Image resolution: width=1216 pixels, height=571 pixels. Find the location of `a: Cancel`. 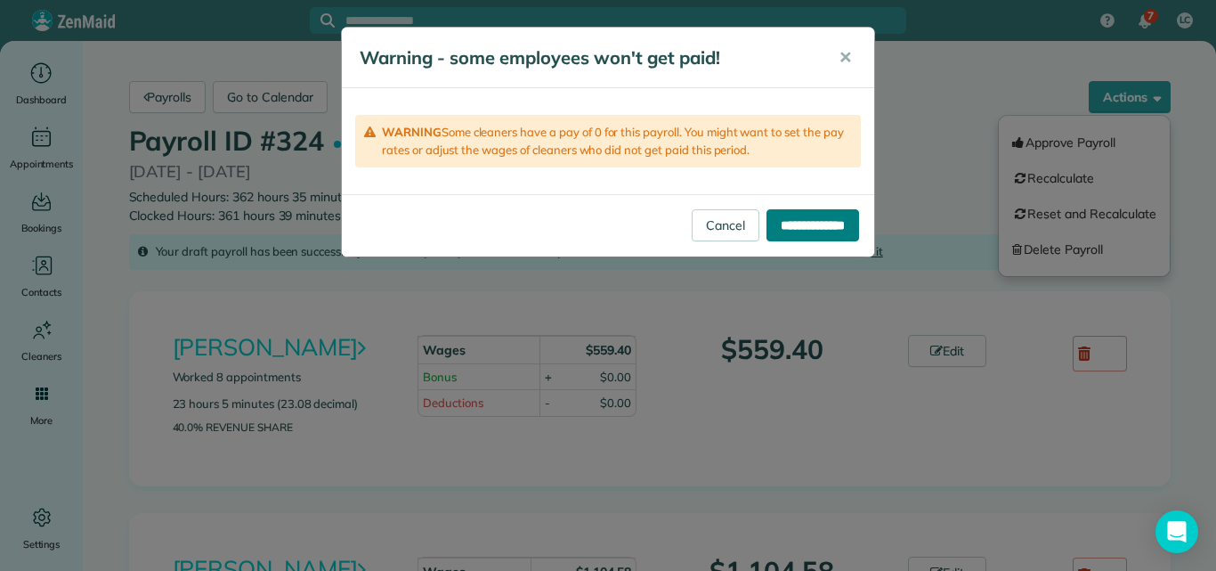

a: Cancel is located at coordinates (726, 225).